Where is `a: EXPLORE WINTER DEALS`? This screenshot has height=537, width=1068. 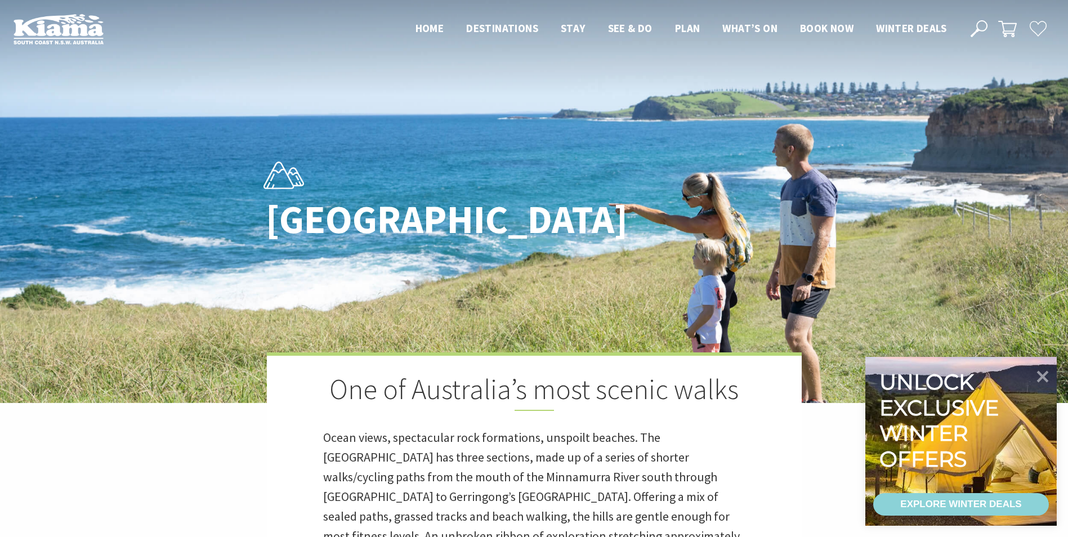
a: EXPLORE WINTER DEALS is located at coordinates (961, 504).